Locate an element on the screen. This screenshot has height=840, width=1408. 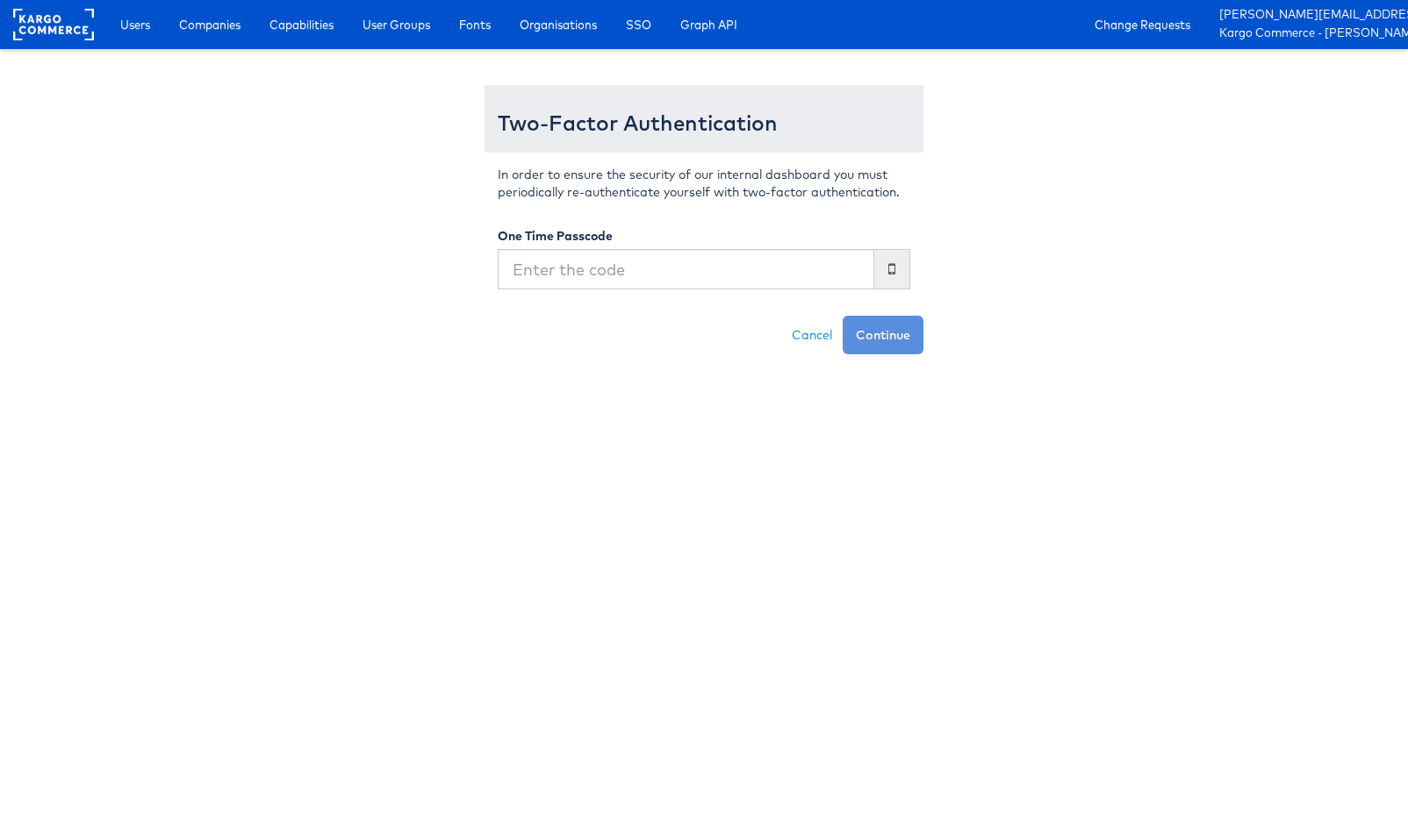
span: Organisations is located at coordinates (558, 25).